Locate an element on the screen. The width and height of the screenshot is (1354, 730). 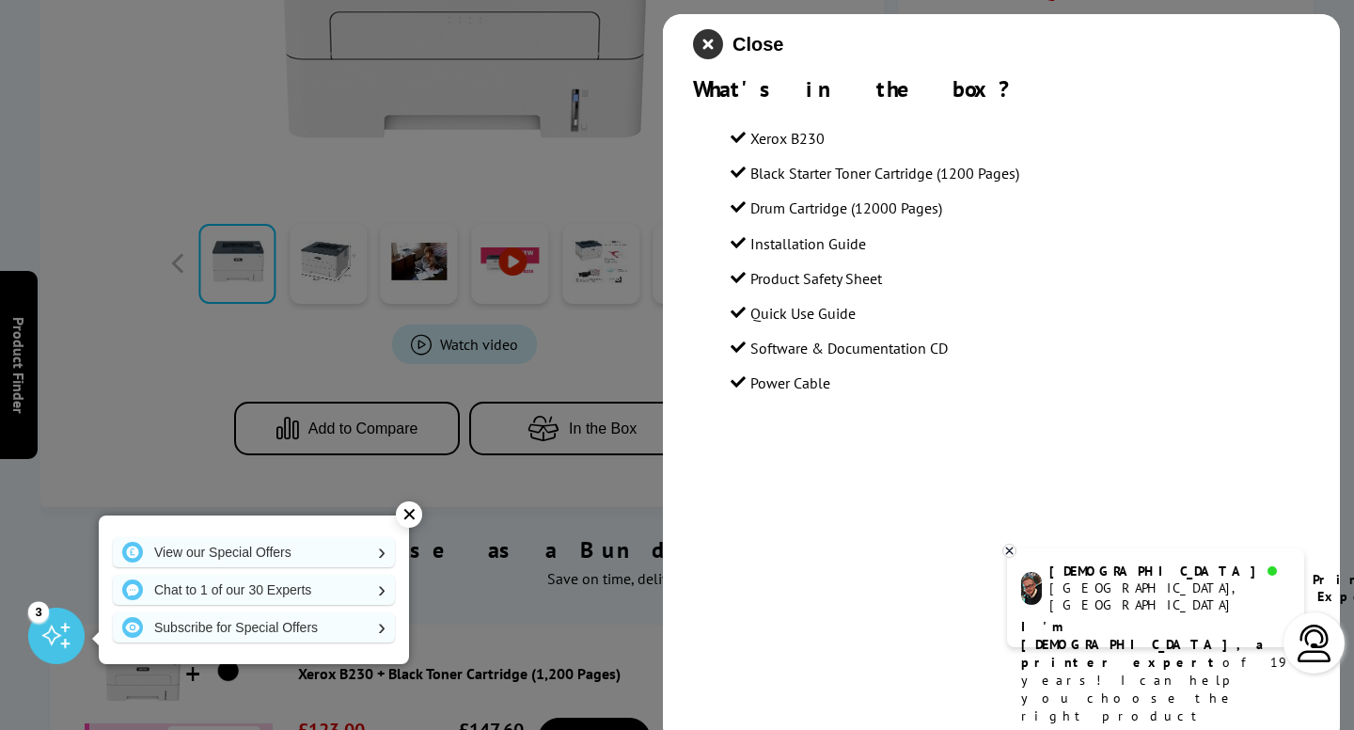
img: chris-livechat.png is located at coordinates (1032, 588).